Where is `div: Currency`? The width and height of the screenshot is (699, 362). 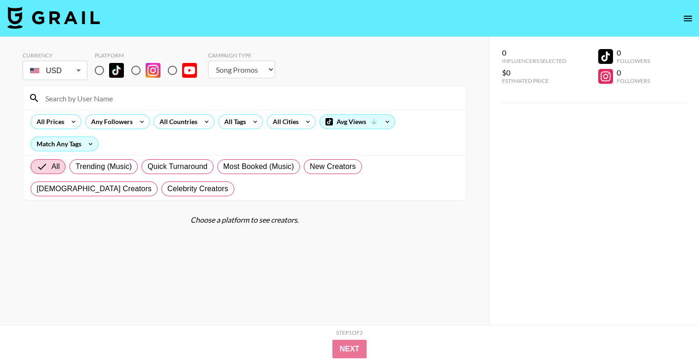 div: Currency is located at coordinates (55, 55).